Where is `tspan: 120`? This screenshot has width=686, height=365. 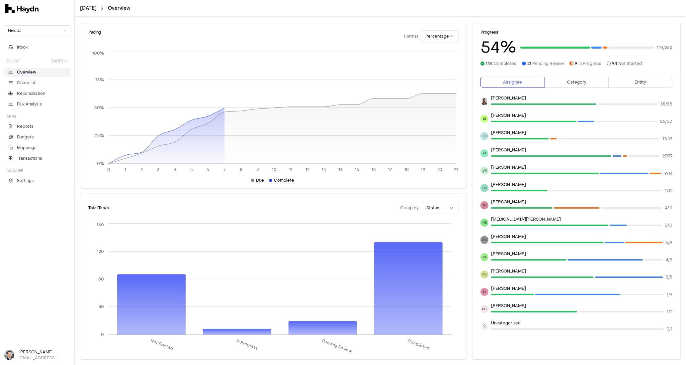
tspan: 120 is located at coordinates (100, 251).